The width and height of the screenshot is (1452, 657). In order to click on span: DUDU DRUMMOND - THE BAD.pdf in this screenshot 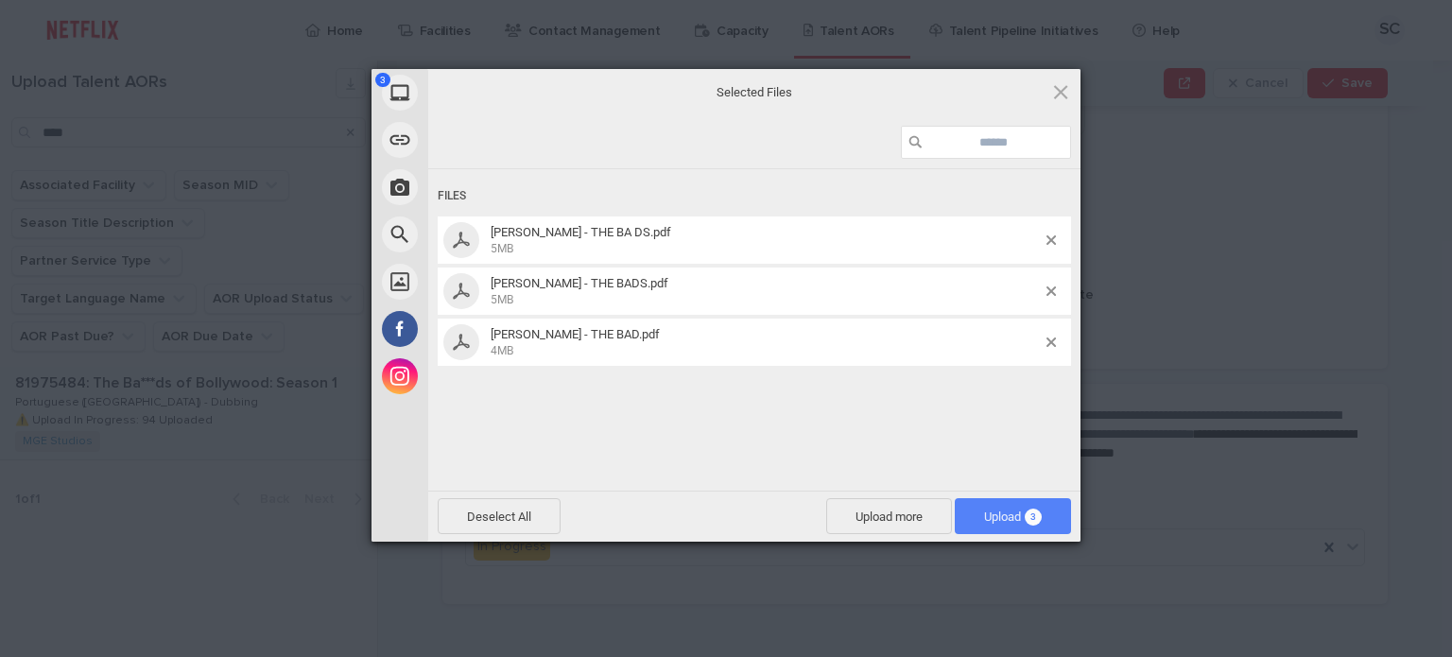, I will do `click(765, 342)`.